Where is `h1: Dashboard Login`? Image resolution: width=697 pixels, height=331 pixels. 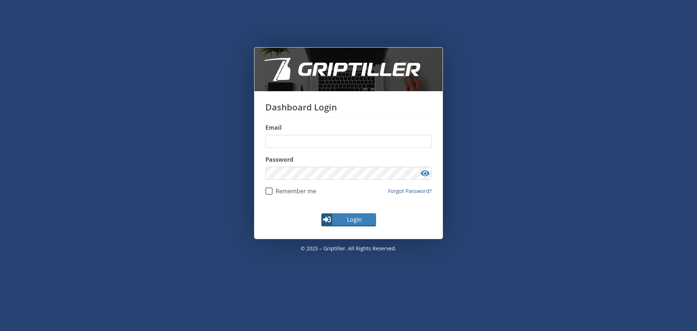 h1: Dashboard Login is located at coordinates (349, 110).